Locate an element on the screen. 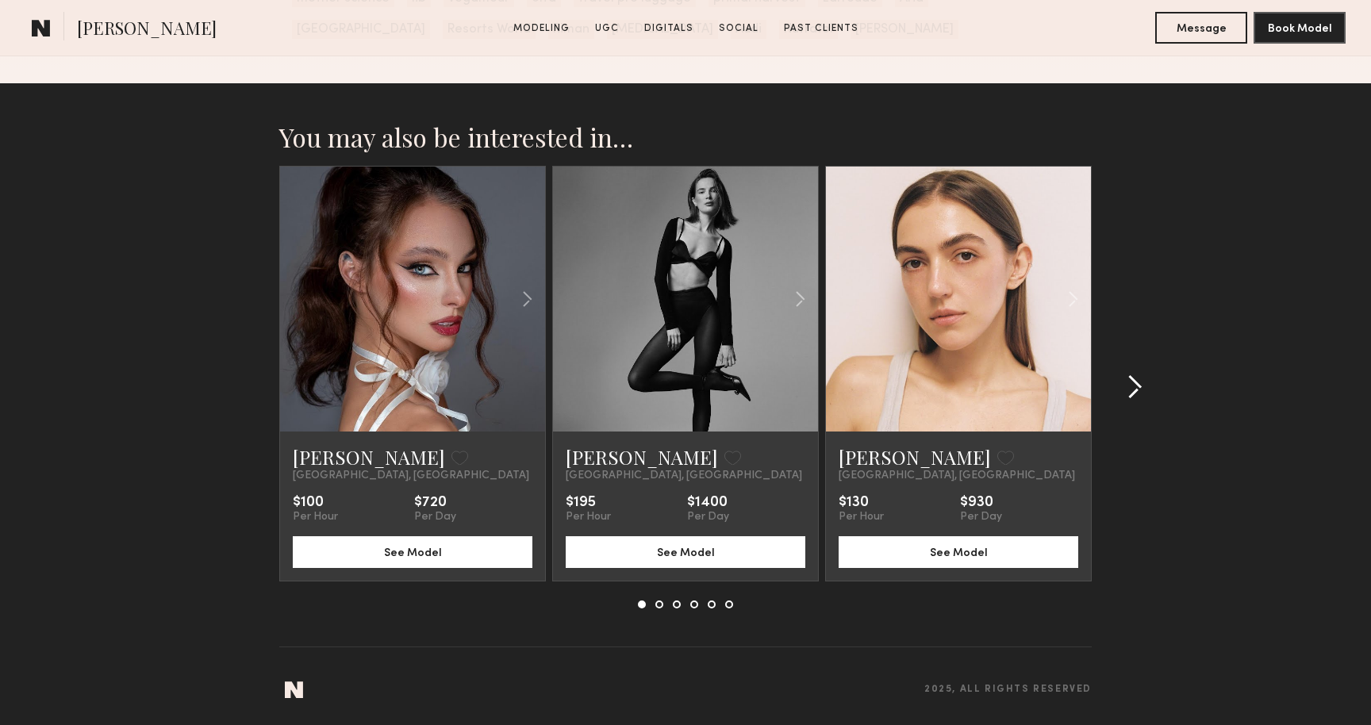 Image resolution: width=1371 pixels, height=725 pixels. div: $720 is located at coordinates (435, 503).